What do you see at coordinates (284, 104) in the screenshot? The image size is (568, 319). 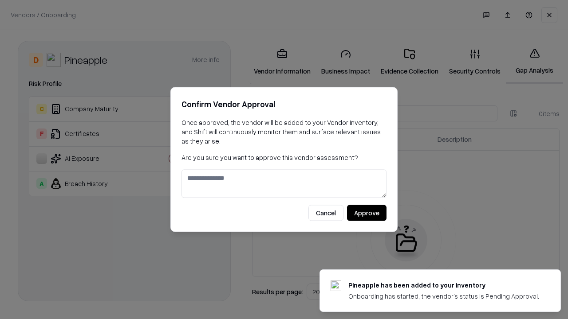 I see `h2: Confirm Vendor Approval` at bounding box center [284, 104].